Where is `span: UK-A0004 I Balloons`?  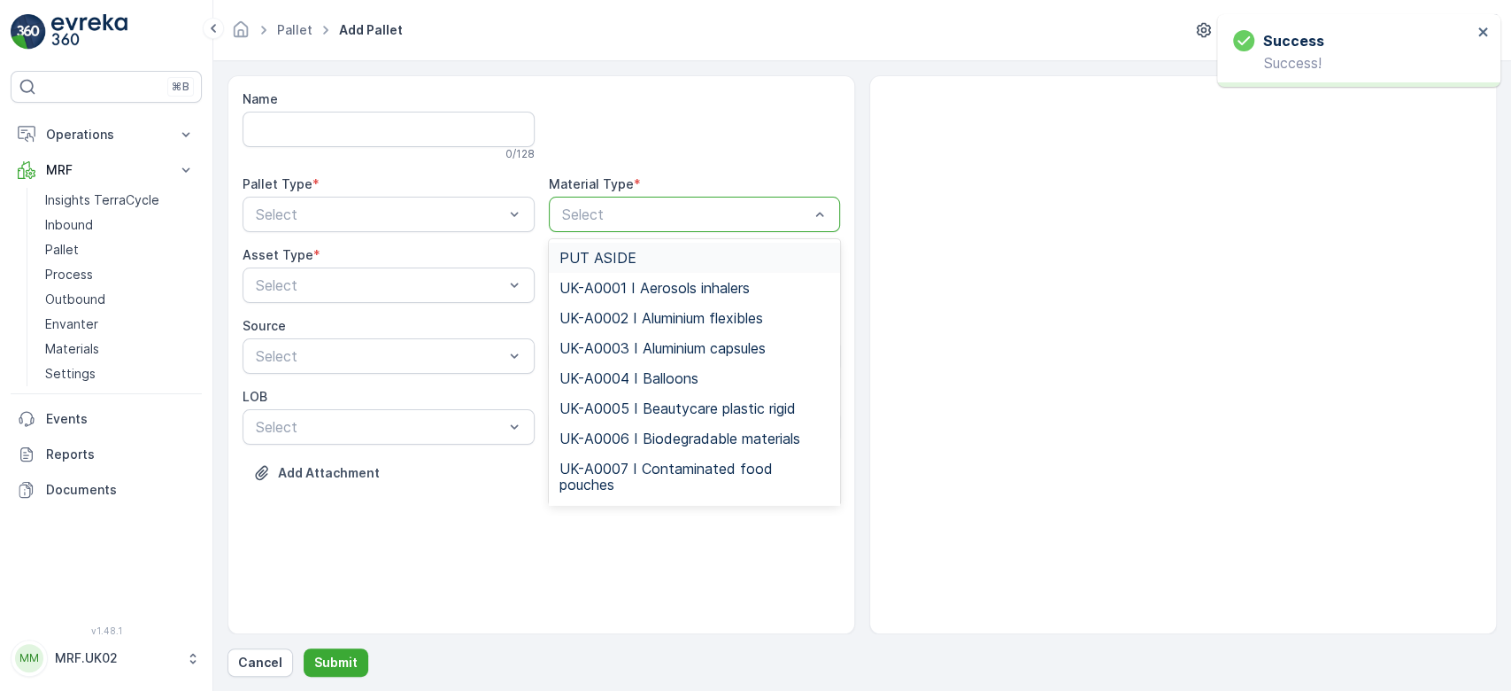
span: UK-A0004 I Balloons is located at coordinates (629, 378).